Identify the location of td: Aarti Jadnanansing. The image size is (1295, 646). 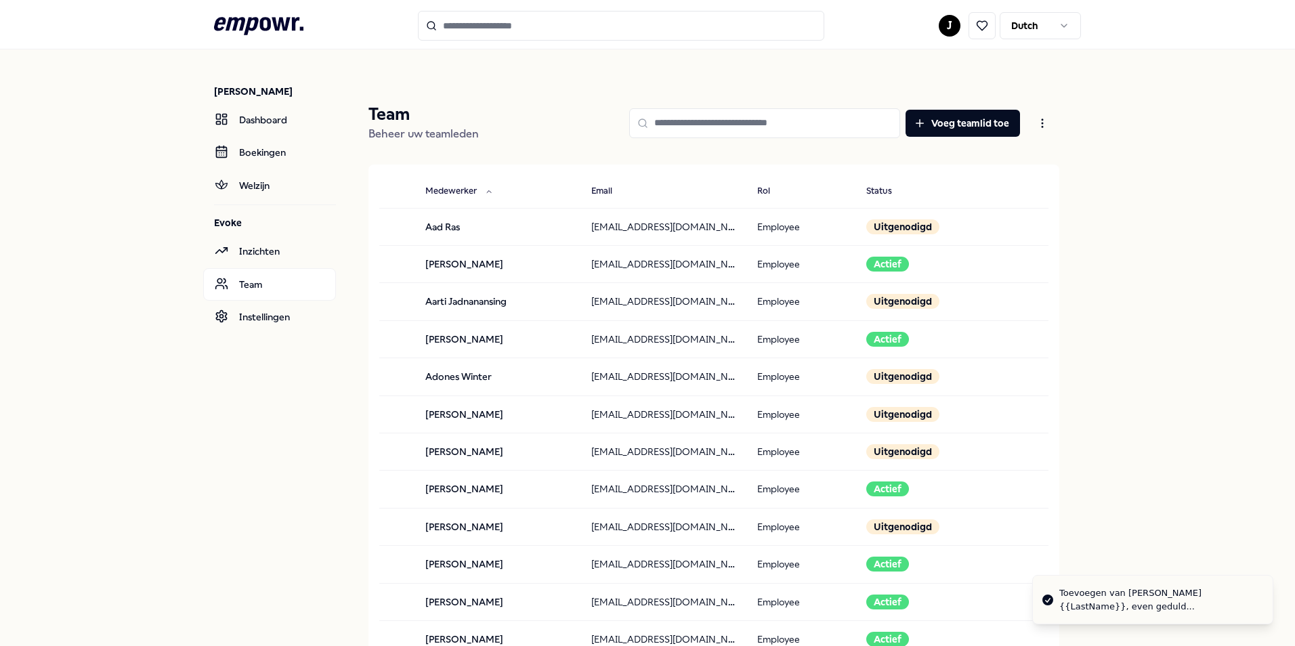
(497, 301).